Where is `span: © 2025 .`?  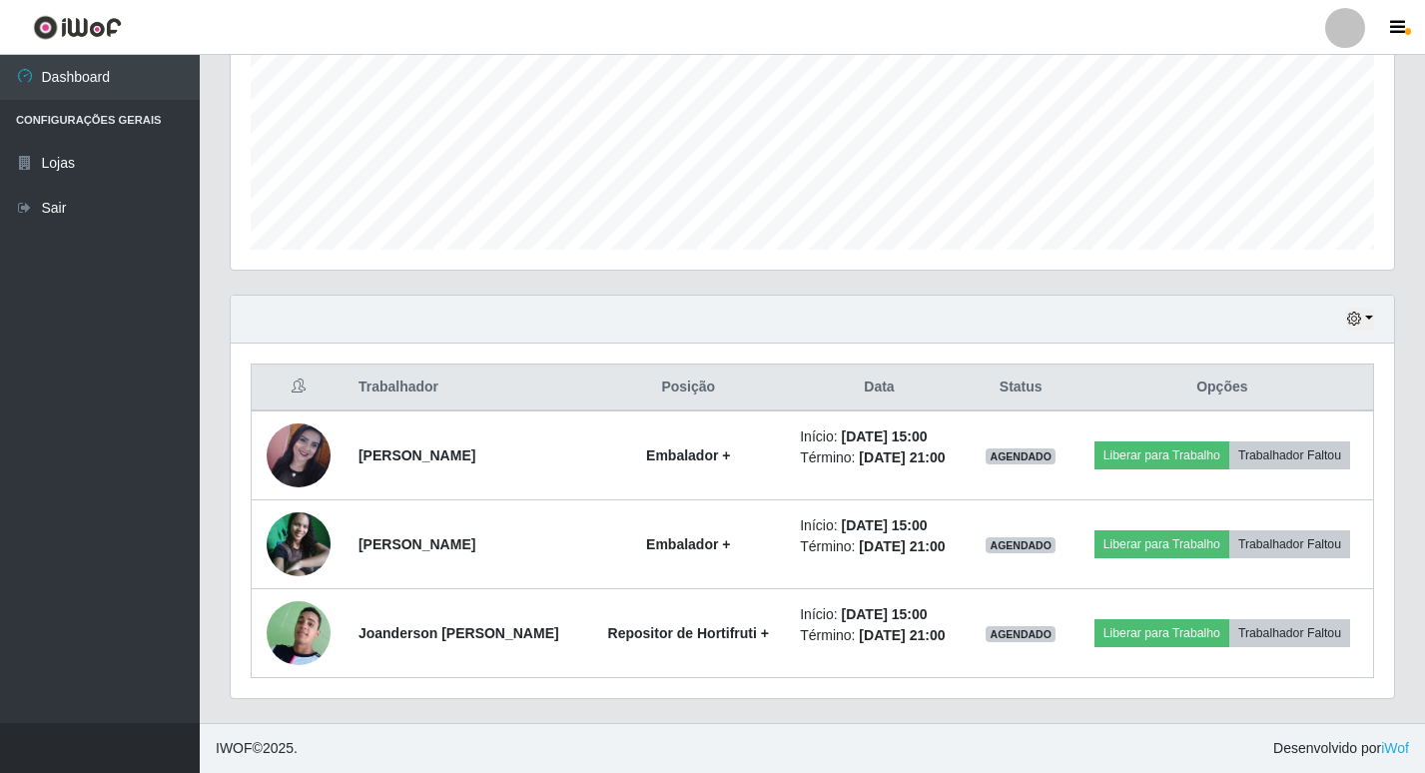 span: © 2025 . is located at coordinates (257, 748).